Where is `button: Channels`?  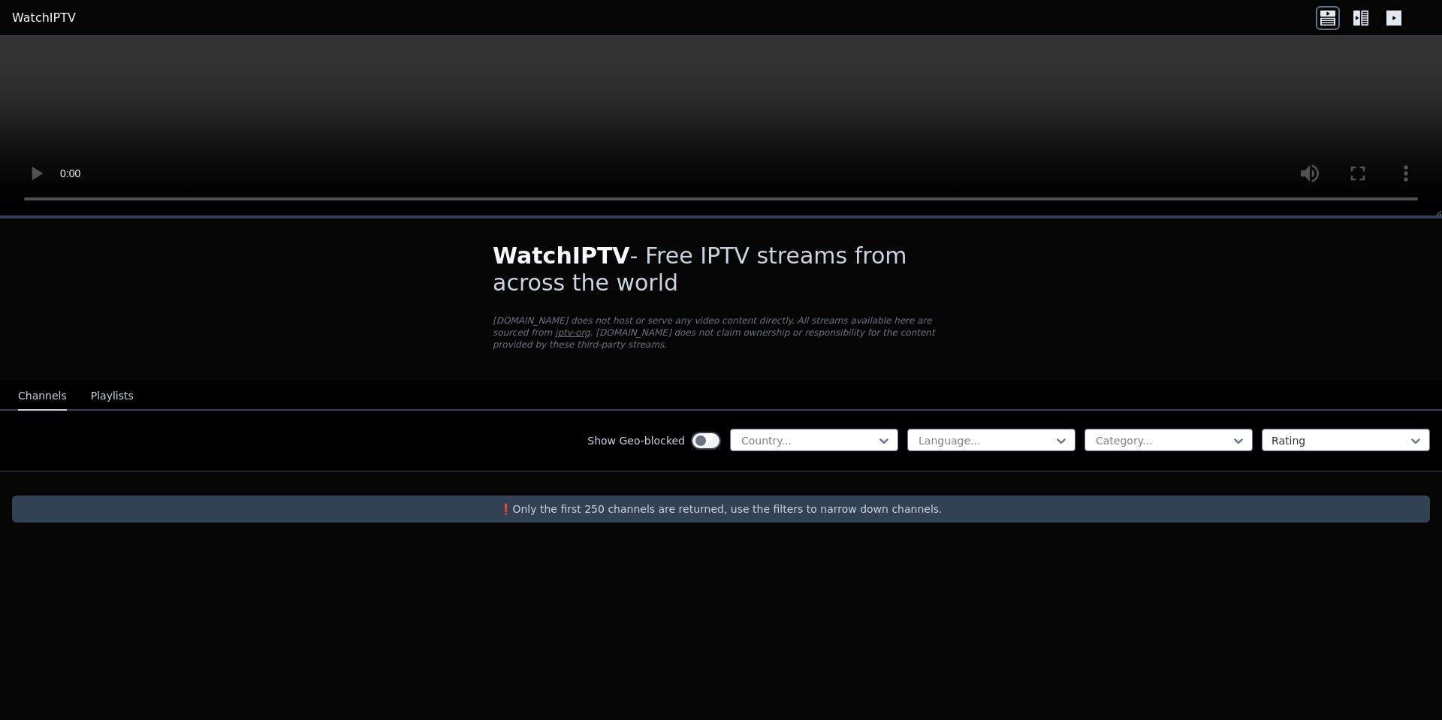
button: Channels is located at coordinates (42, 397).